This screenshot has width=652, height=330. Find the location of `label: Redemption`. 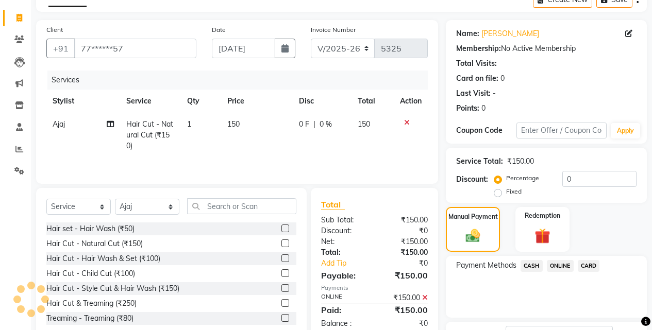

label: Redemption is located at coordinates (542, 216).